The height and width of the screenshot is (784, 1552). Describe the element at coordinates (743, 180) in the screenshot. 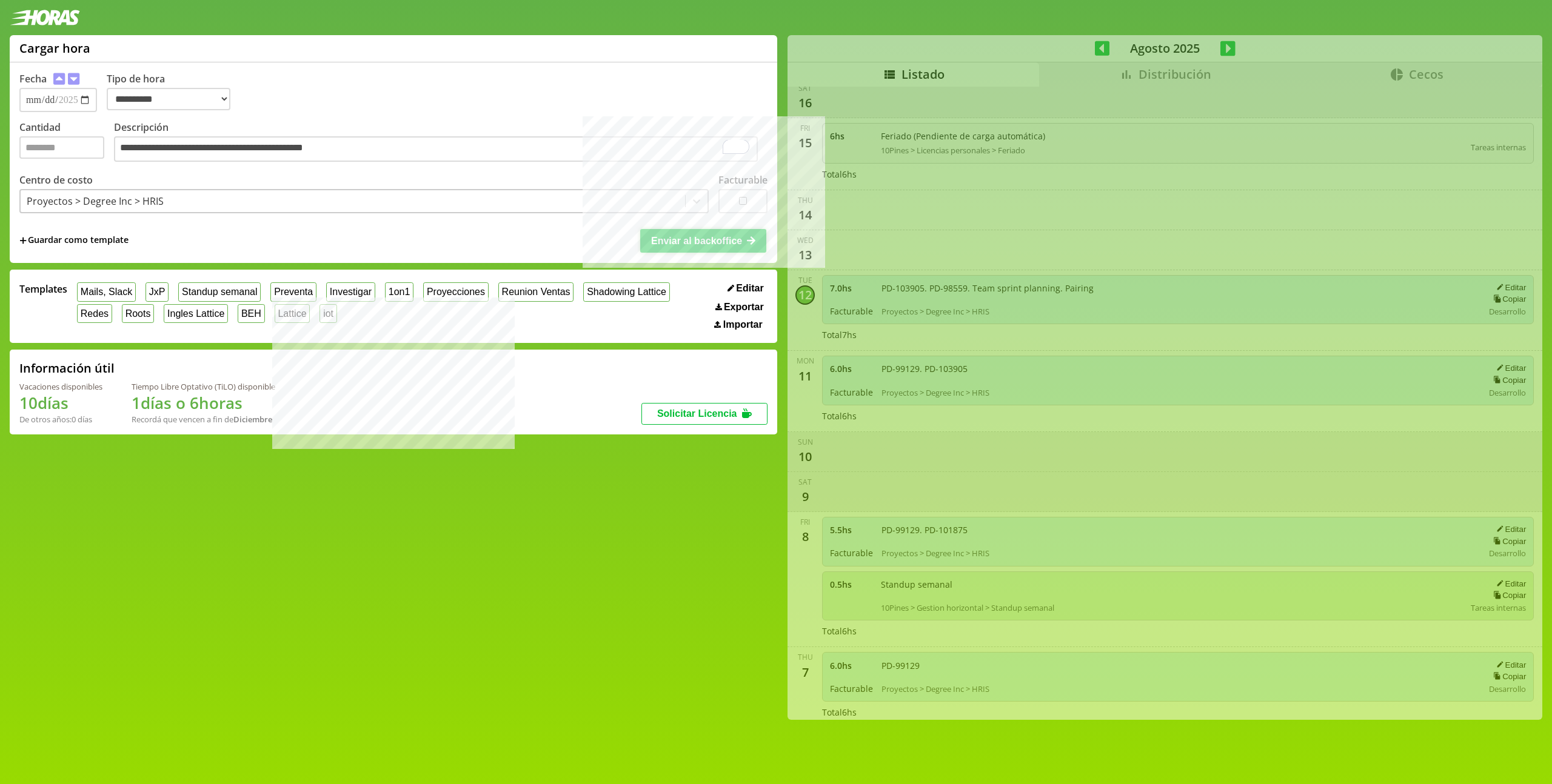

I see `label: Facturable` at that location.